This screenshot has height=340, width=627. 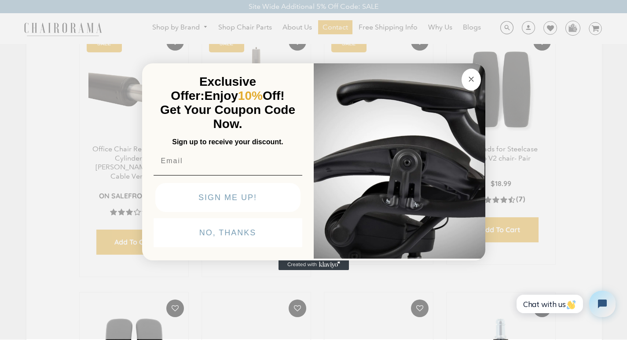 I want to click on span: Sign up to receive your discount., so click(x=227, y=142).